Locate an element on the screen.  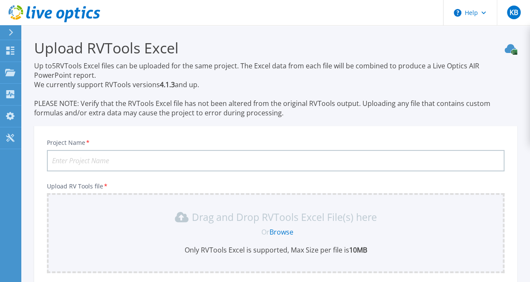
strong: 4.1.3 is located at coordinates (167, 84).